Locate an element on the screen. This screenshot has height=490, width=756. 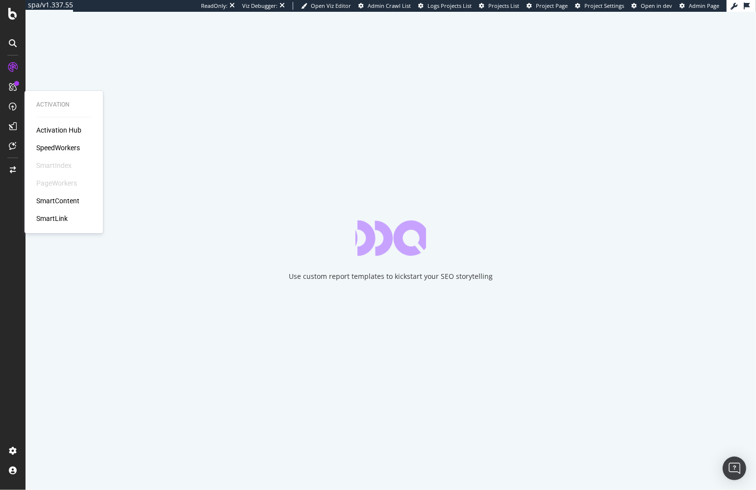
span: Admin Crawl List is located at coordinates (389, 5).